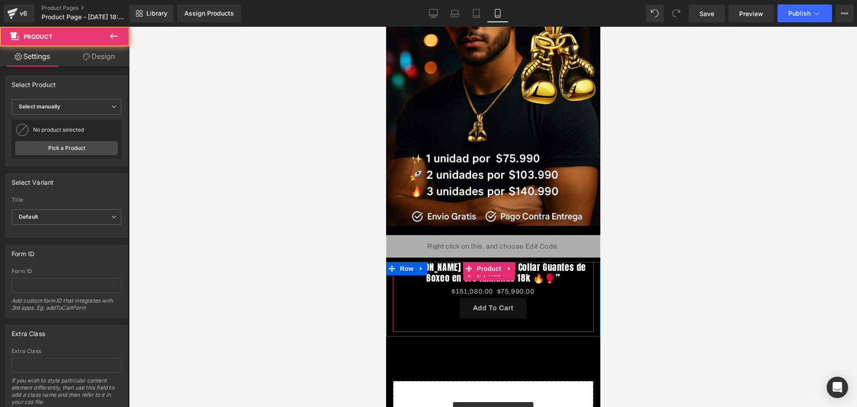 The height and width of the screenshot is (407, 857). I want to click on div: Select Product, so click(34, 82).